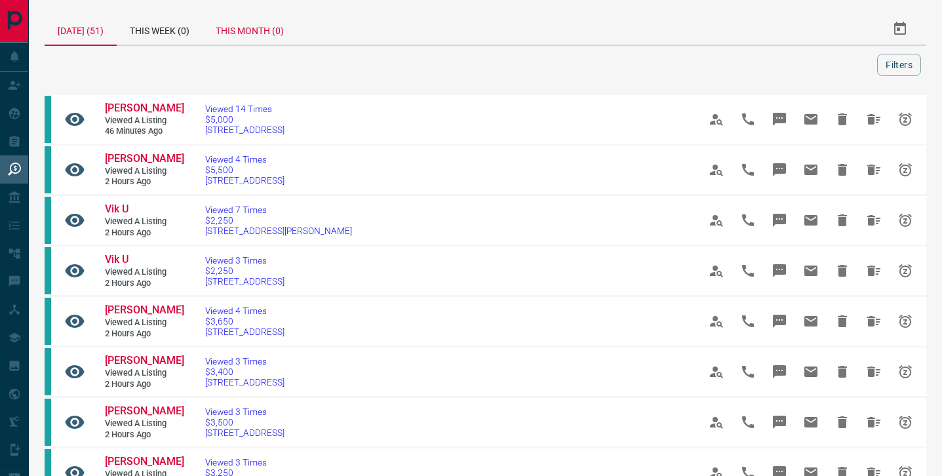  I want to click on span: Hide All from Jacqueline Parrish, so click(874, 119).